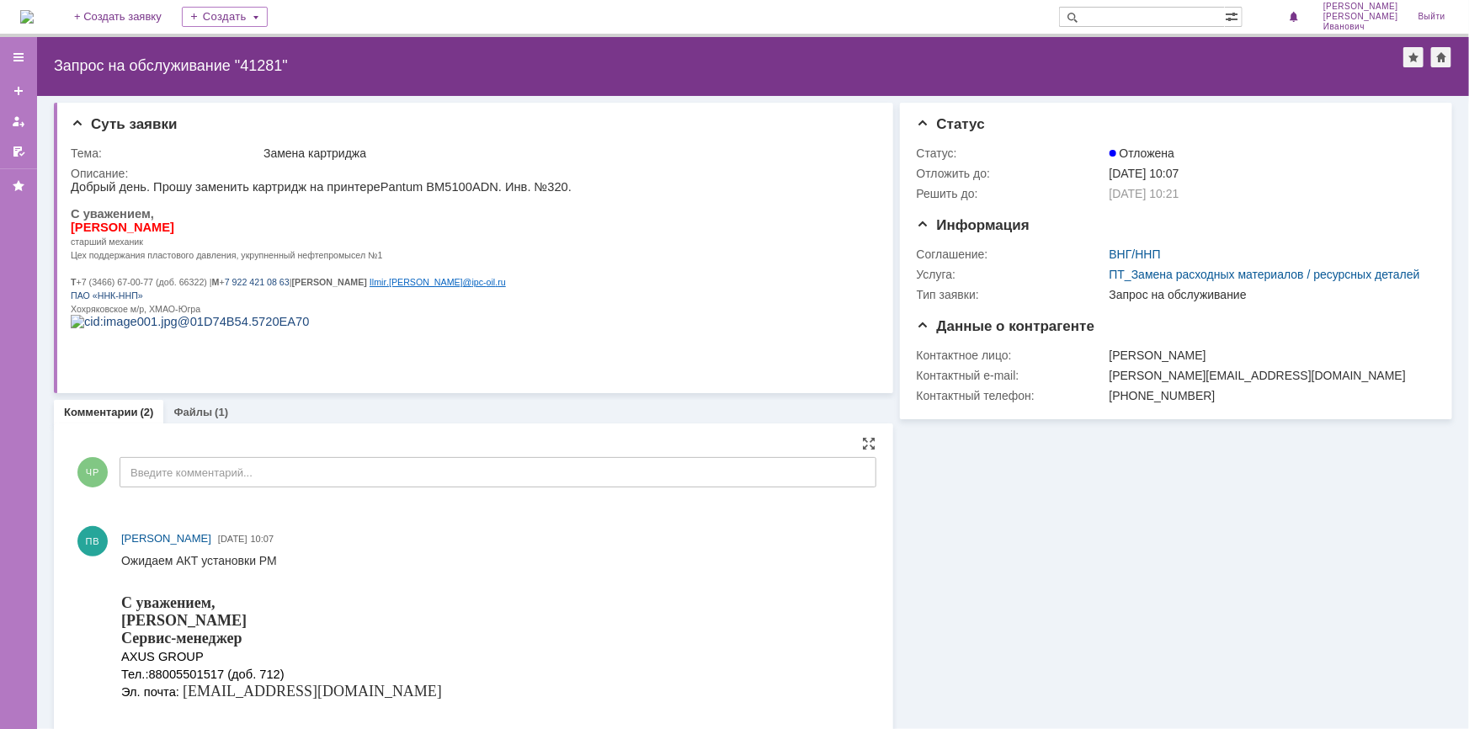 The image size is (1469, 729). Describe the element at coordinates (1011, 254) in the screenshot. I see `div: Соглашение:` at that location.